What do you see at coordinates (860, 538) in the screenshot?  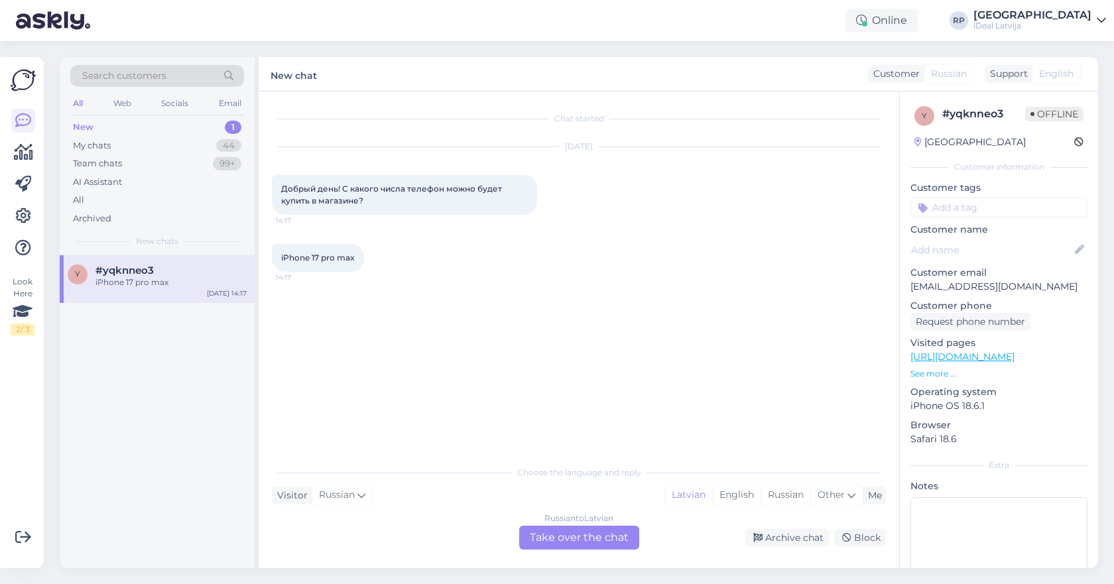 I see `div: Block` at bounding box center [860, 538].